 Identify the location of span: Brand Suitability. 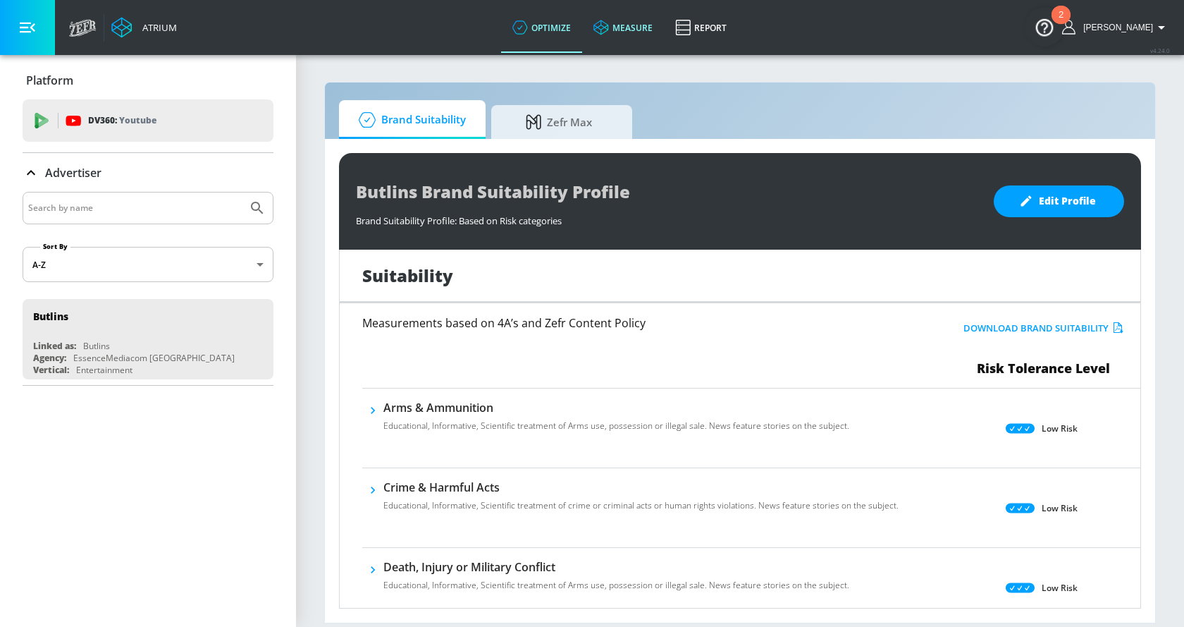
(409, 120).